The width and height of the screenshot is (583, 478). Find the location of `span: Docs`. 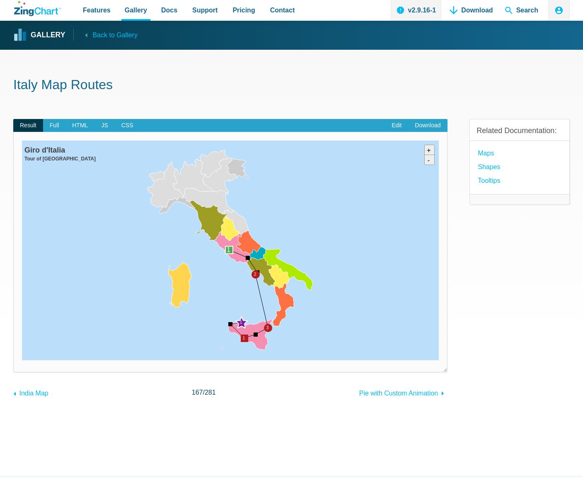

span: Docs is located at coordinates (169, 10).